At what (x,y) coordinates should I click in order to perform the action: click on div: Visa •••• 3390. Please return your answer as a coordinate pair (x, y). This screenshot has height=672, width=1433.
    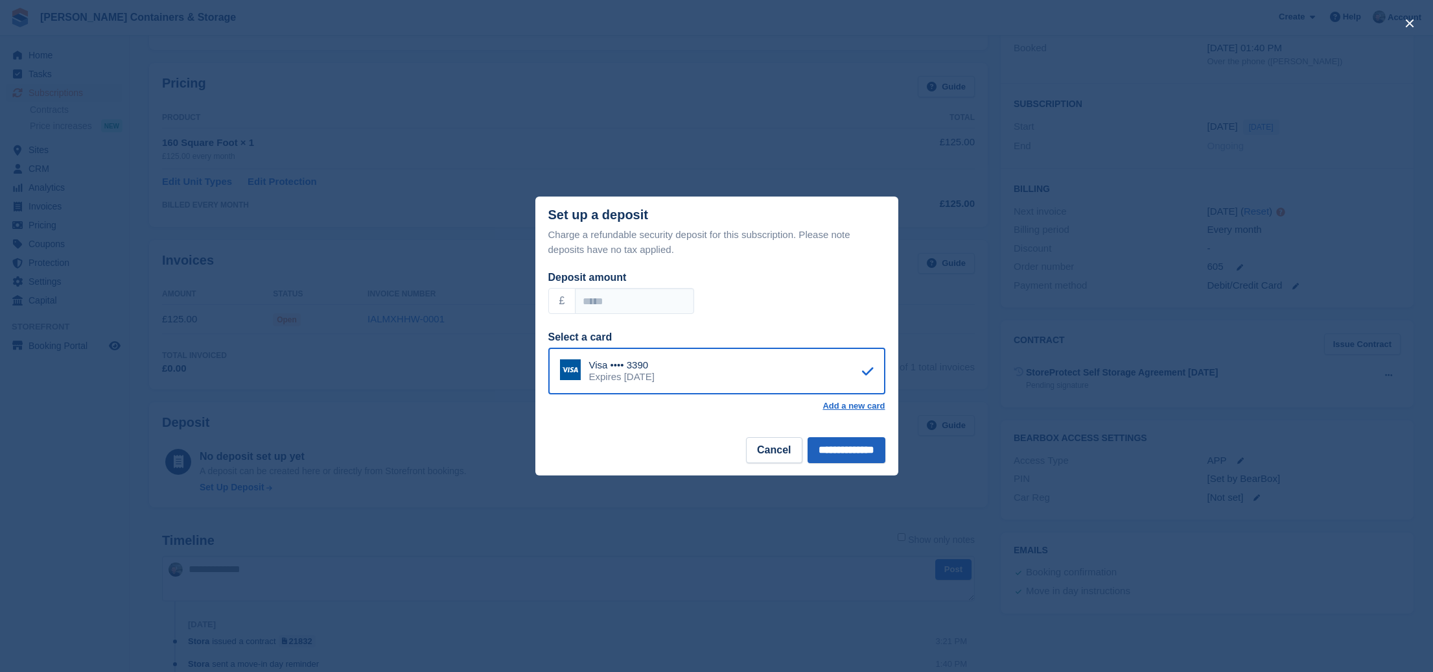
    Looking at the image, I should click on (622, 365).